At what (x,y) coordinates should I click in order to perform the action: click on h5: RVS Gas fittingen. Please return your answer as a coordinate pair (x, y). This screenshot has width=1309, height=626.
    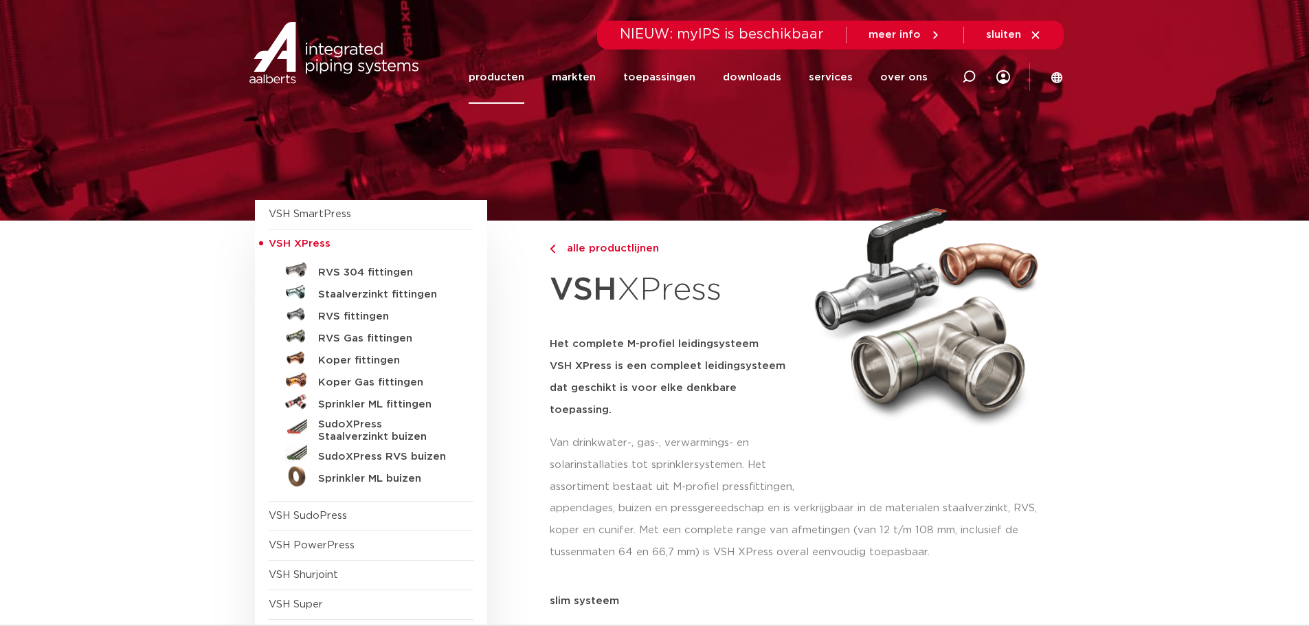
    Looking at the image, I should click on (386, 339).